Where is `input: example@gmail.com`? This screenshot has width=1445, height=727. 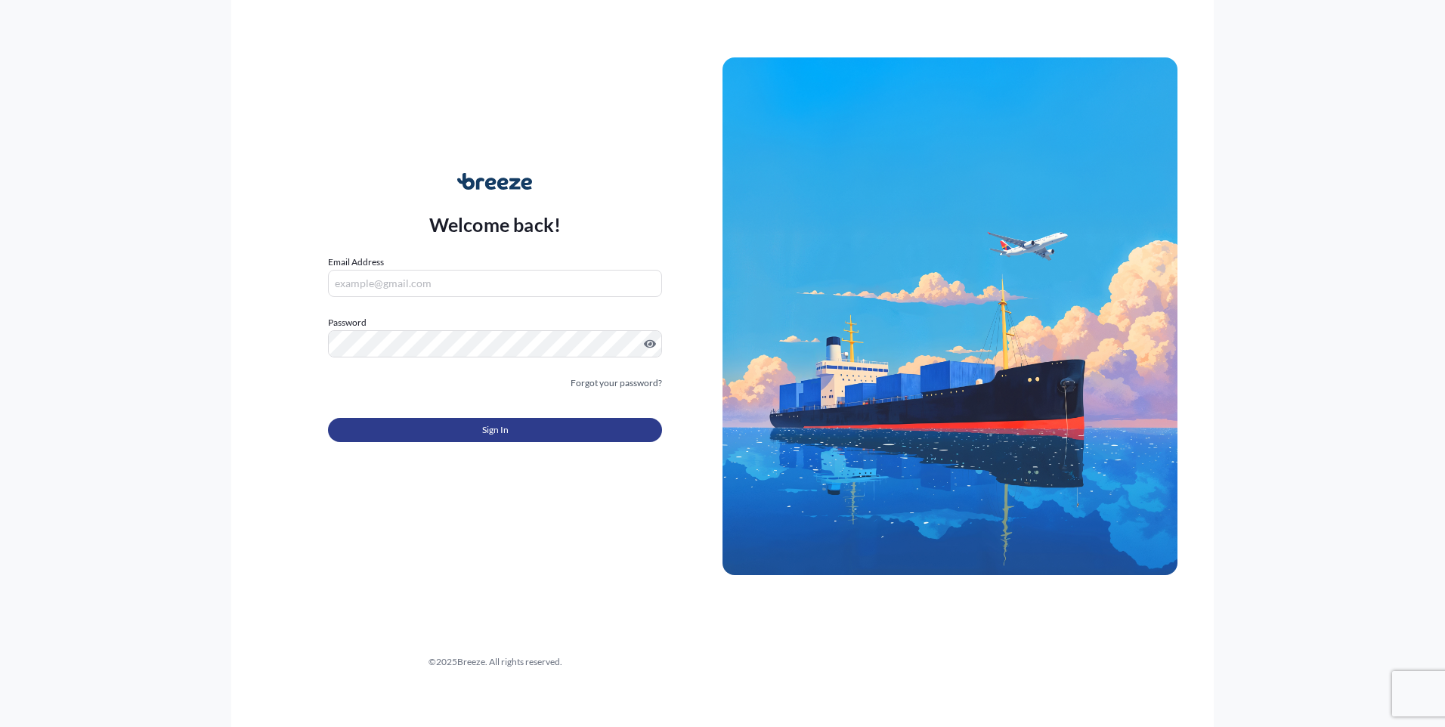 input: example@gmail.com is located at coordinates (495, 283).